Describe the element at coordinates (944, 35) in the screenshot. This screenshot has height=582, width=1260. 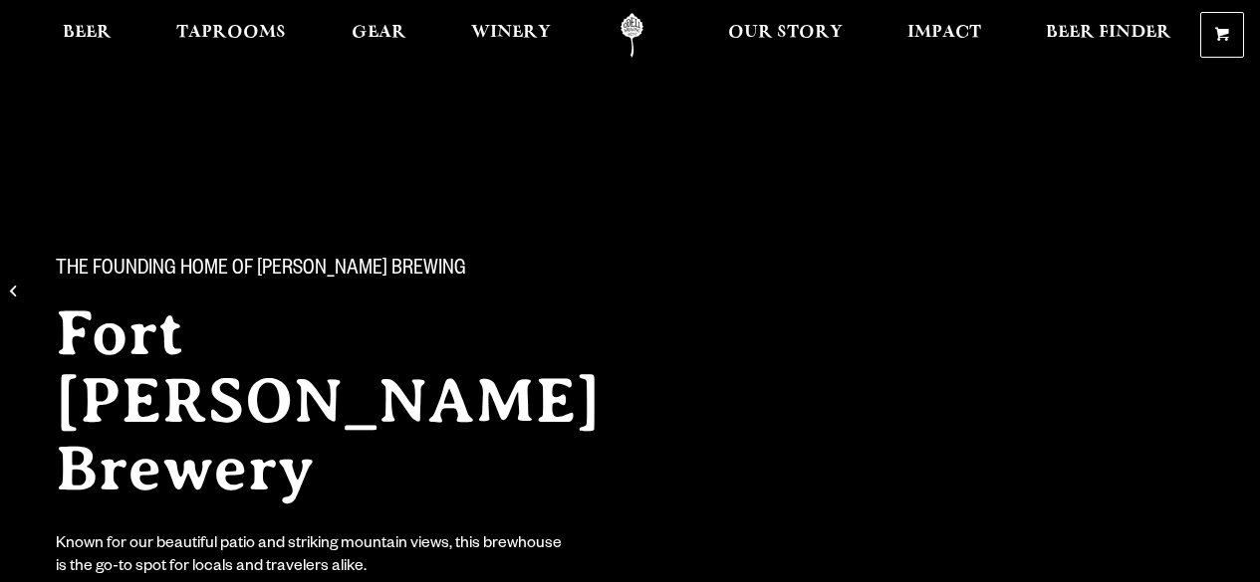
I see `a: Impact` at that location.